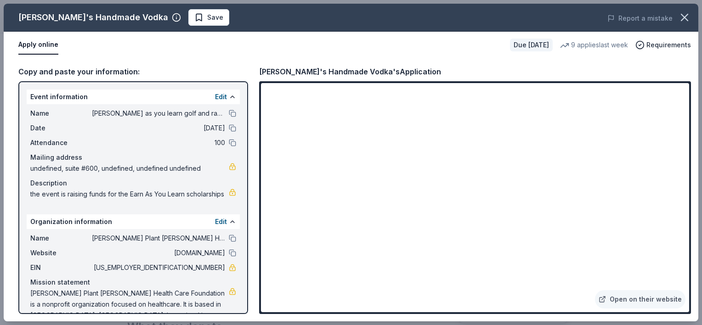 The image size is (702, 325). What do you see at coordinates (38, 45) in the screenshot?
I see `button: Apply online` at bounding box center [38, 45].